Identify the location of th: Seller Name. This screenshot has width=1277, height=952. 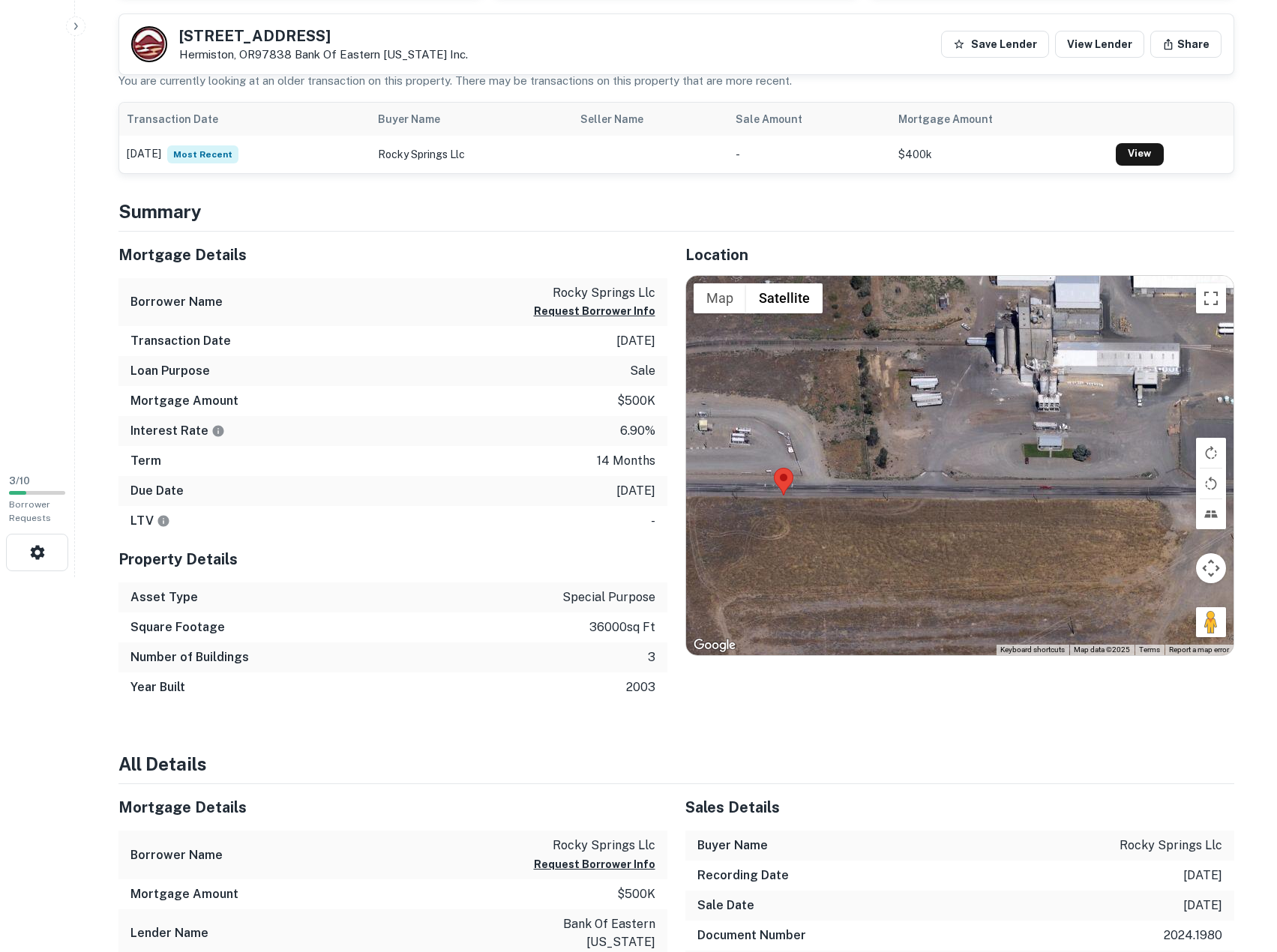
(650, 119).